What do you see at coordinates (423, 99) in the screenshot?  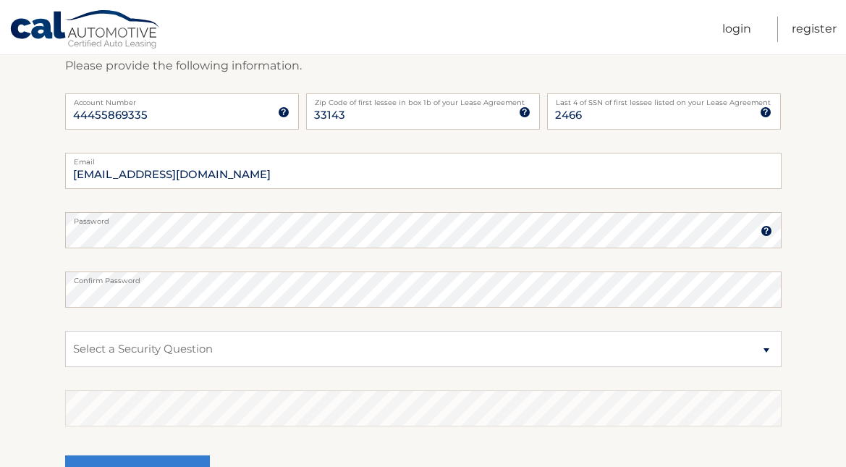 I see `label: Zip Code of first lessee in box 1b of your Lease Agreement` at bounding box center [423, 99].